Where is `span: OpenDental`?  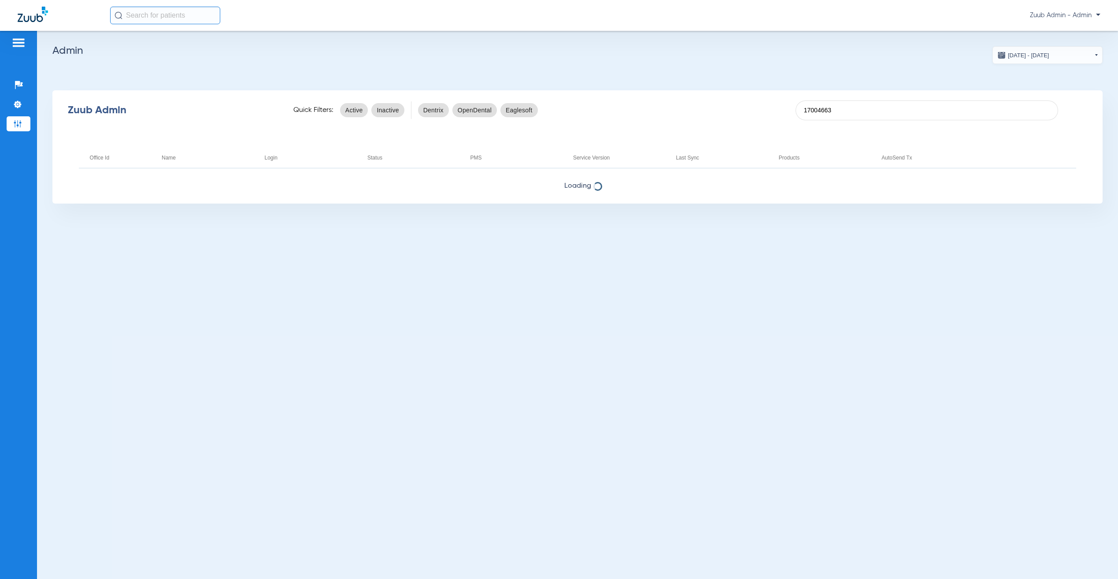 span: OpenDental is located at coordinates (475, 110).